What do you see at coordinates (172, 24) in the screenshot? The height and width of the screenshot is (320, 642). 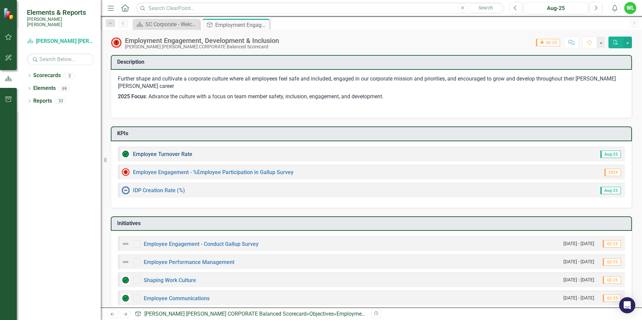 I see `div: SC Corporate - Welcome to ClearPoint` at bounding box center [172, 24].